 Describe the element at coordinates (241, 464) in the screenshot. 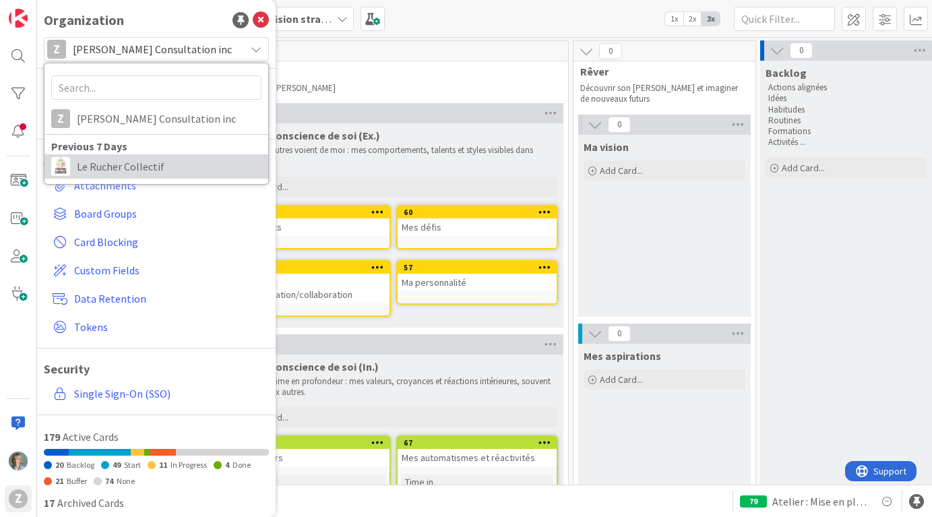

I see `span: Done` at that location.